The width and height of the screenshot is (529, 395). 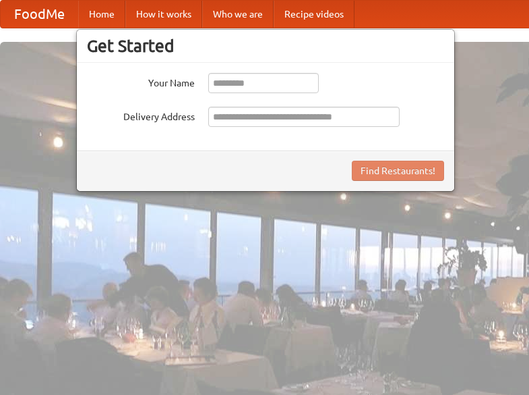 What do you see at coordinates (398, 171) in the screenshot?
I see `button: Find Restaurants!` at bounding box center [398, 171].